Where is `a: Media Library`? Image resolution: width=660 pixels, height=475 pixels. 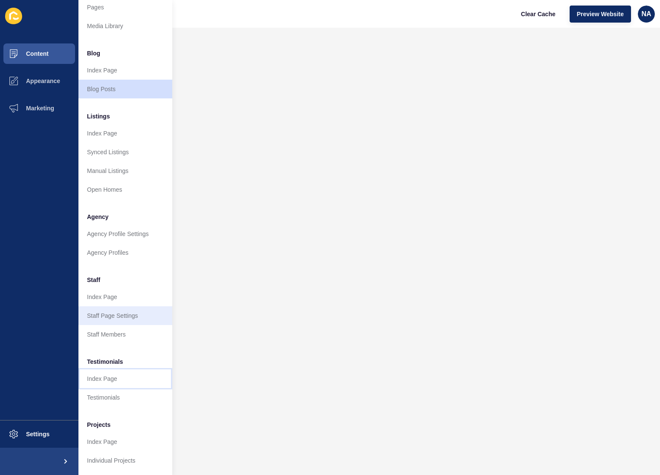 a: Media Library is located at coordinates (125, 26).